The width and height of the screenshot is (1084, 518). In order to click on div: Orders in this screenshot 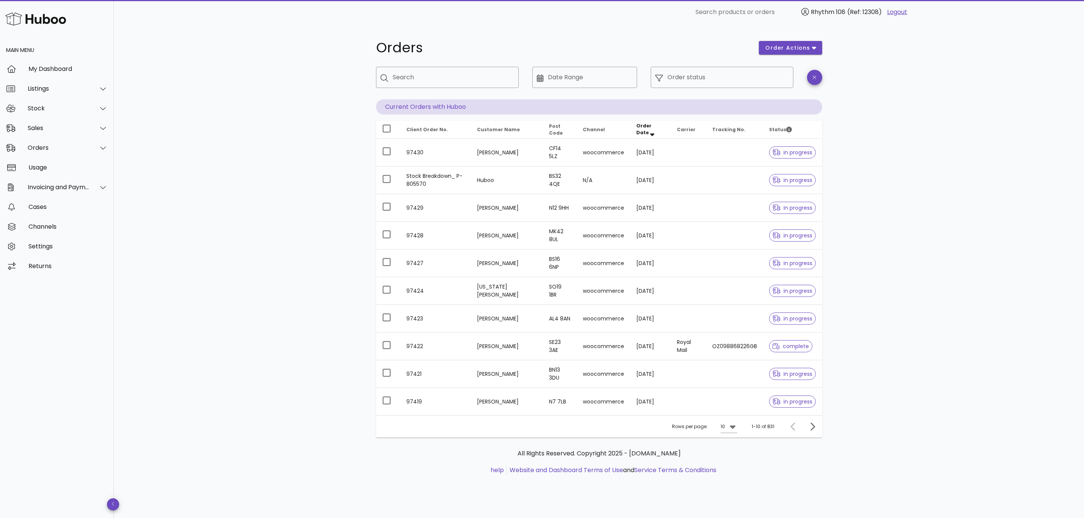, I will do `click(58, 148)`.